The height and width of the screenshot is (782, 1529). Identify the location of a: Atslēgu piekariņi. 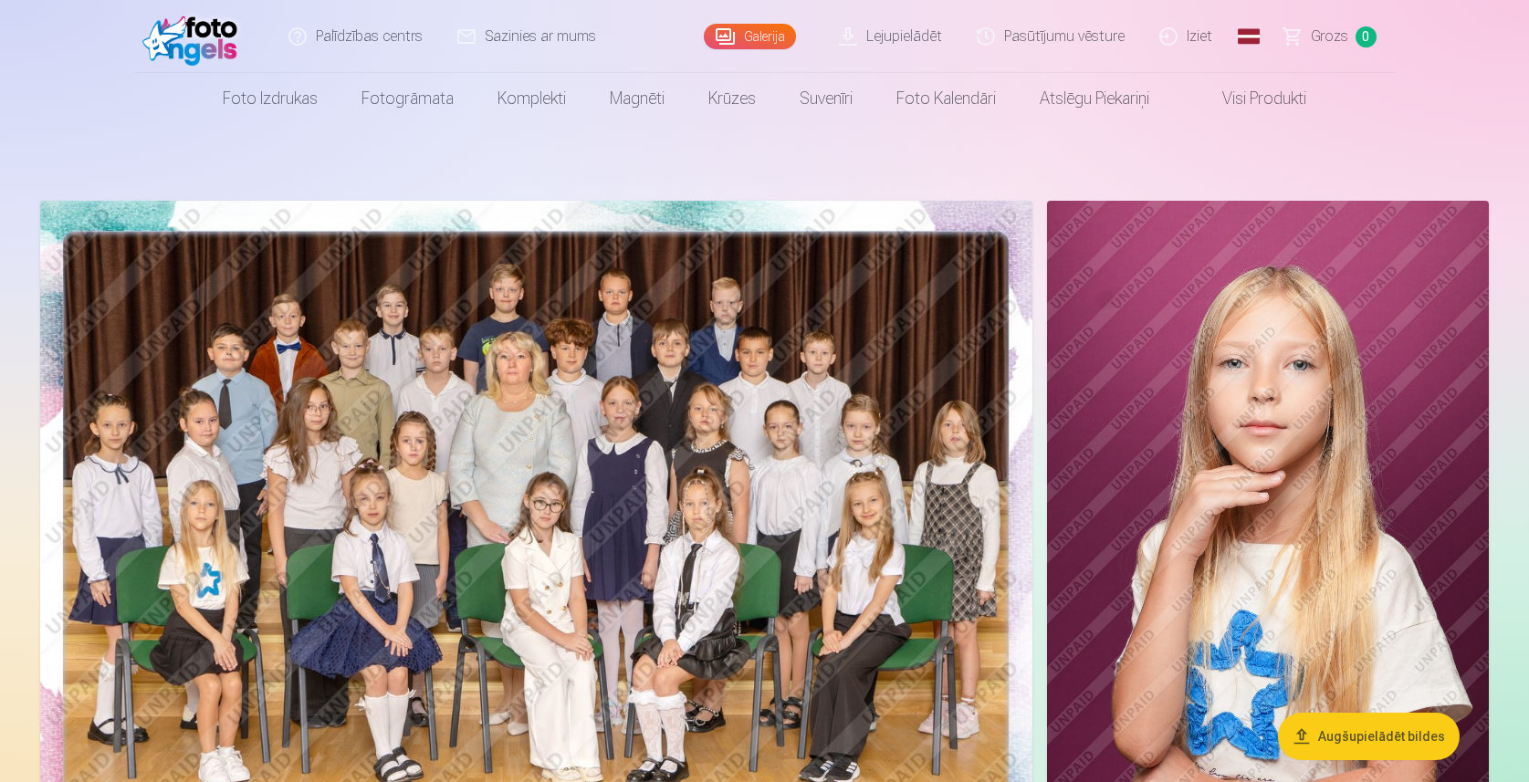
(1094, 99).